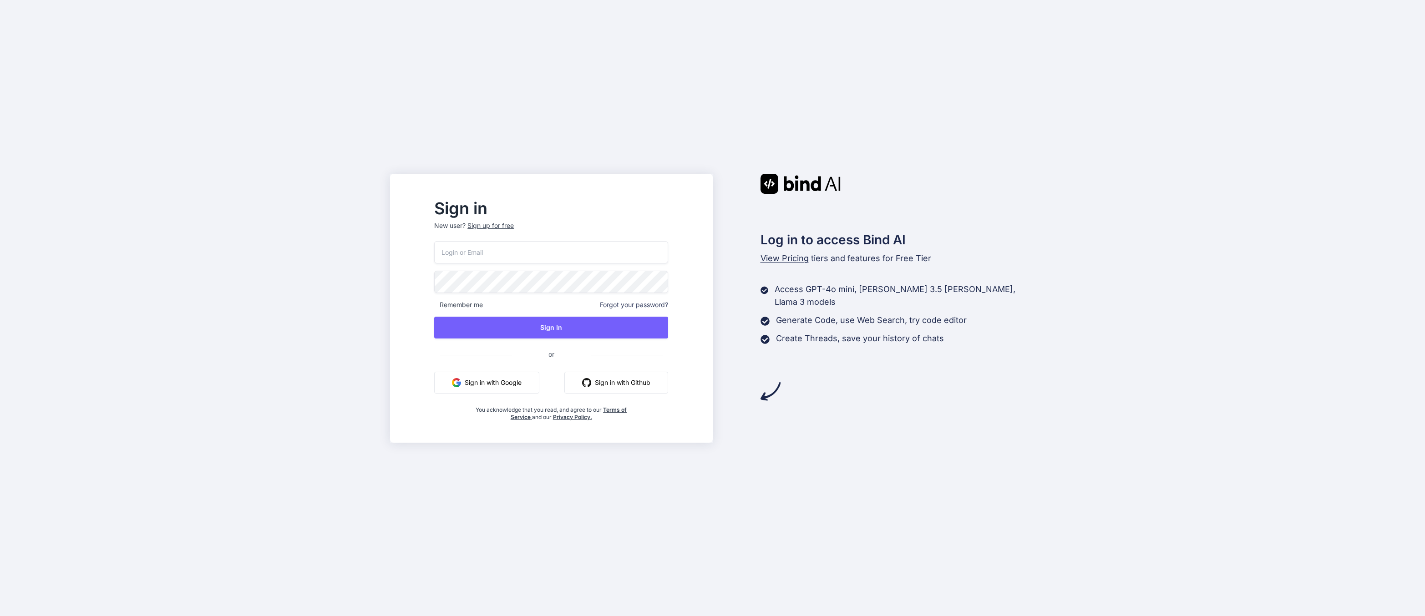 Image resolution: width=1425 pixels, height=616 pixels. What do you see at coordinates (871, 320) in the screenshot?
I see `p: Generate Code, use Web Search, try code editor` at bounding box center [871, 320].